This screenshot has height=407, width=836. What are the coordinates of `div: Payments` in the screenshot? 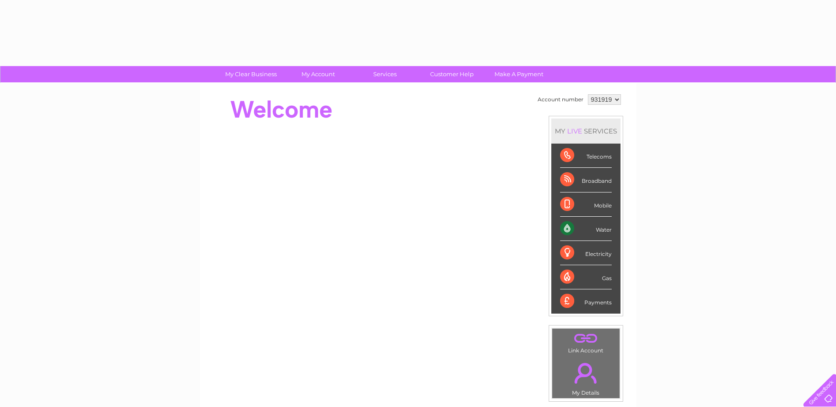 It's located at (586, 302).